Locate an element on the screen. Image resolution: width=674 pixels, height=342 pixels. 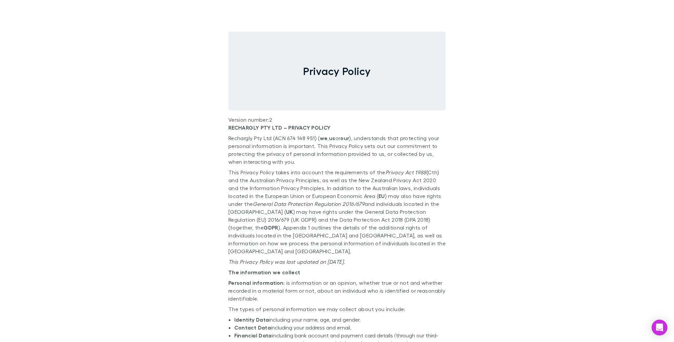
h1: Privacy Policy is located at coordinates (337, 71).